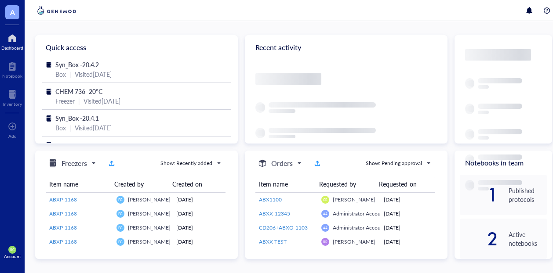 The width and height of the screenshot is (553, 273). I want to click on span: ABXX-TEST, so click(272, 242).